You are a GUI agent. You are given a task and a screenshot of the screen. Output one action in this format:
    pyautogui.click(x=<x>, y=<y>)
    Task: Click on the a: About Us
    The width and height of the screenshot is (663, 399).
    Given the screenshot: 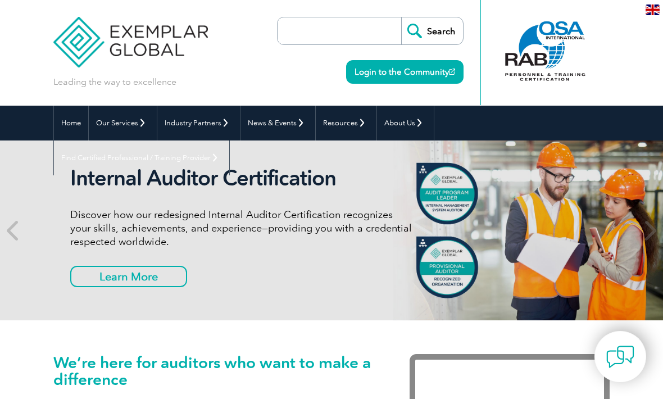 What is the action you would take?
    pyautogui.click(x=405, y=123)
    